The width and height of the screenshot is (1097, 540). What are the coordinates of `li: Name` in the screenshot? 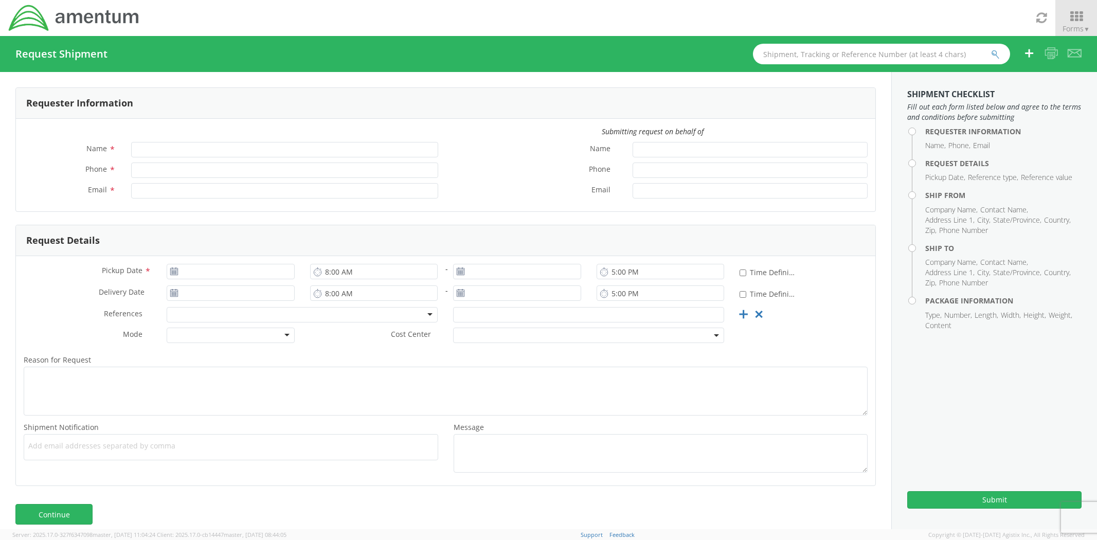 It's located at (936, 146).